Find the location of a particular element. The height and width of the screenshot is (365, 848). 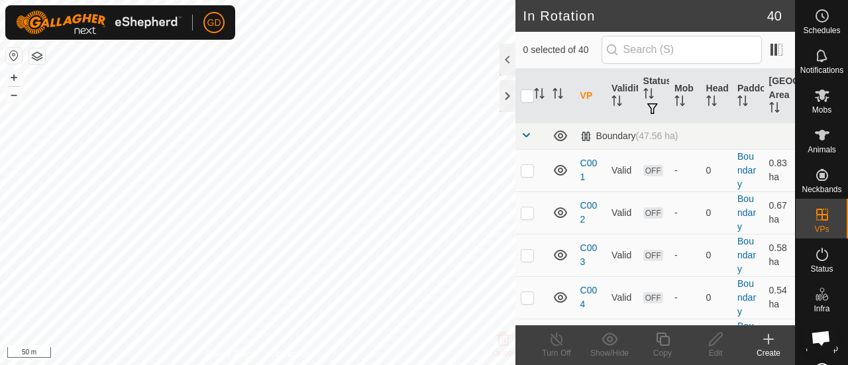

a: C001 is located at coordinates (589, 170).